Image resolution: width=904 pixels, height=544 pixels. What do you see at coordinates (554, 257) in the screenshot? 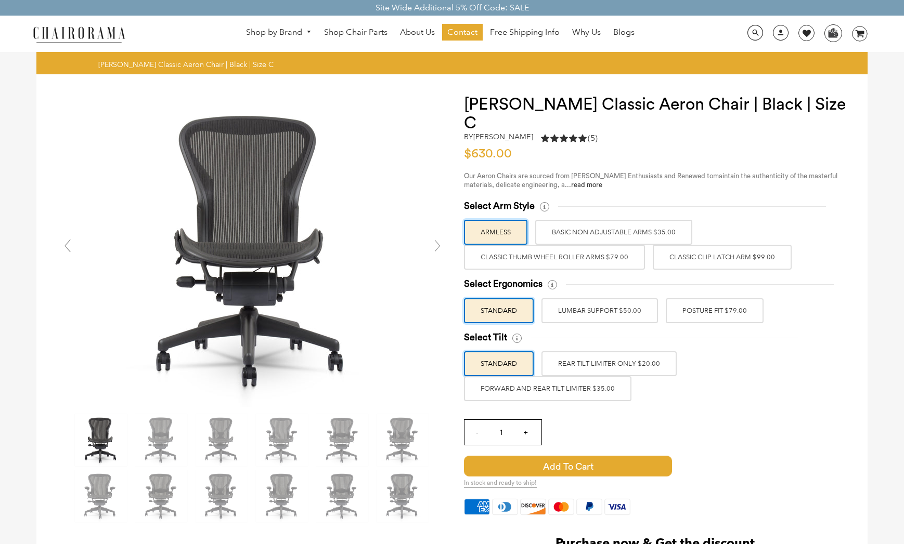
I see `label: Classic Thumb Wheel Roller Arms $79.00` at bounding box center [554, 257].